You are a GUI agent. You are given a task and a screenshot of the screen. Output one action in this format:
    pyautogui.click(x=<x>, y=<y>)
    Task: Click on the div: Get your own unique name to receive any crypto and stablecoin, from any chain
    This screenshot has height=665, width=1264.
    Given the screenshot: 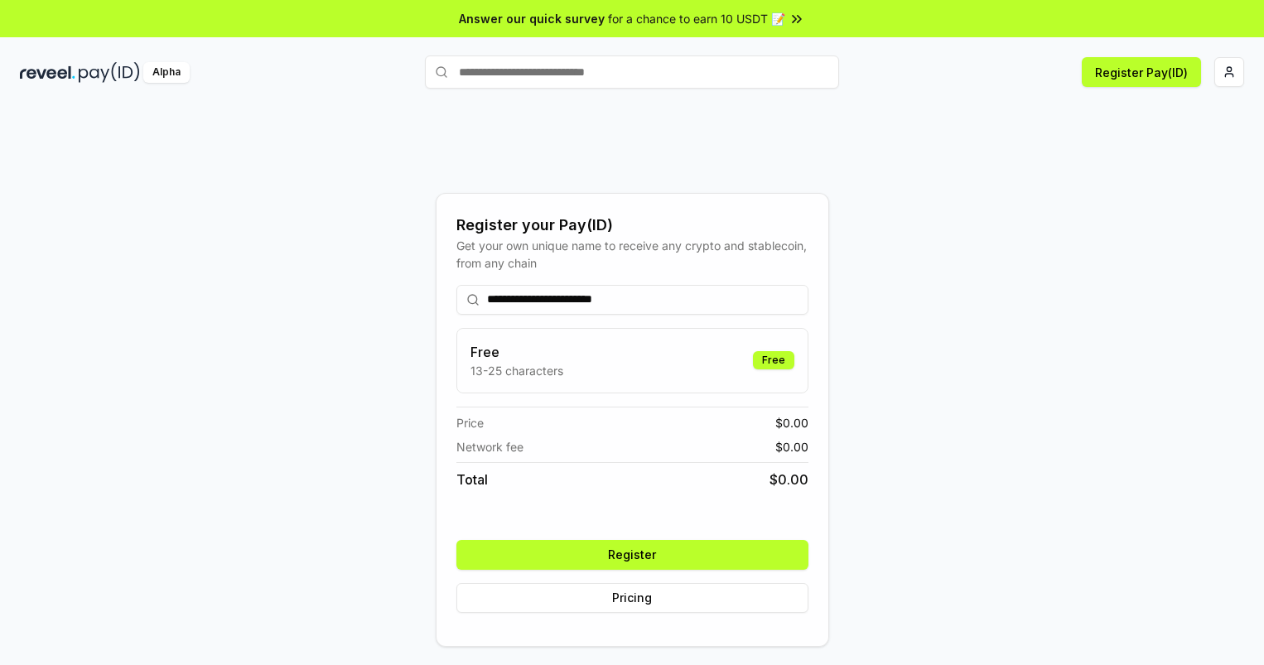 What is the action you would take?
    pyautogui.click(x=632, y=254)
    